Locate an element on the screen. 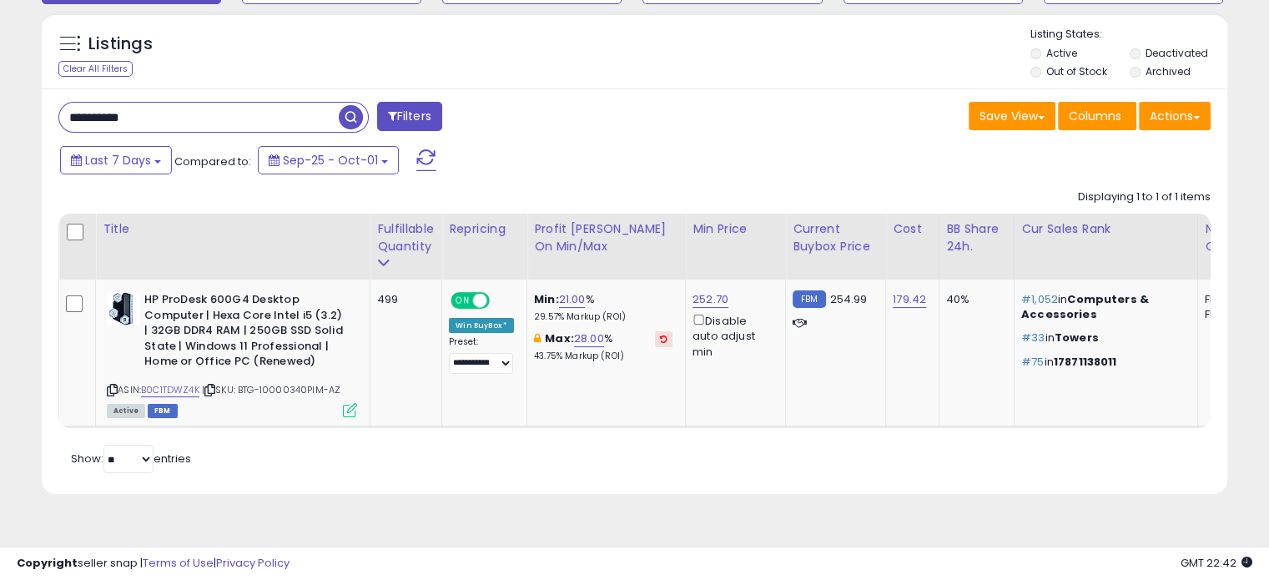 Image resolution: width=1269 pixels, height=580 pixels. span: Columns is located at coordinates (1095, 116).